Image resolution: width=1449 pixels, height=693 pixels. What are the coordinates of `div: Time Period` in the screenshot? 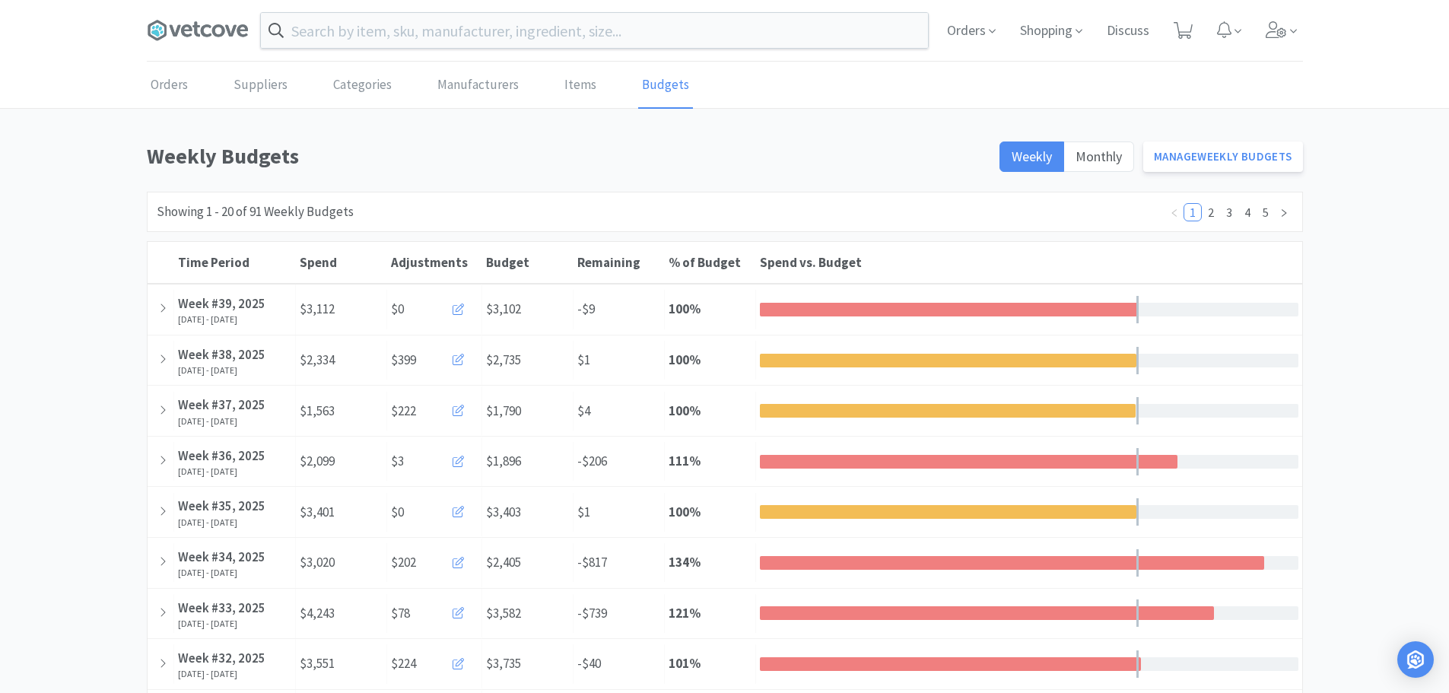 It's located at (235, 262).